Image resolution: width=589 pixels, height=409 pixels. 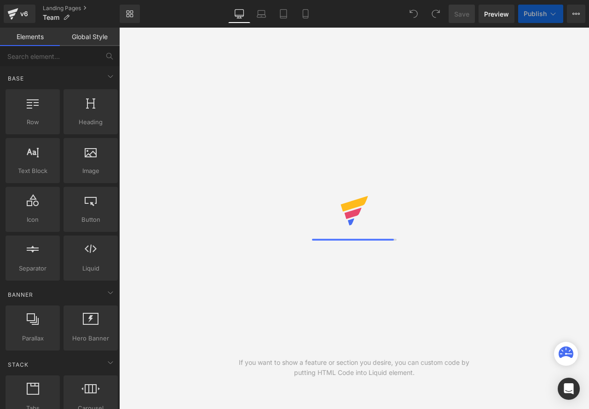 What do you see at coordinates (496, 14) in the screenshot?
I see `span: Preview` at bounding box center [496, 14].